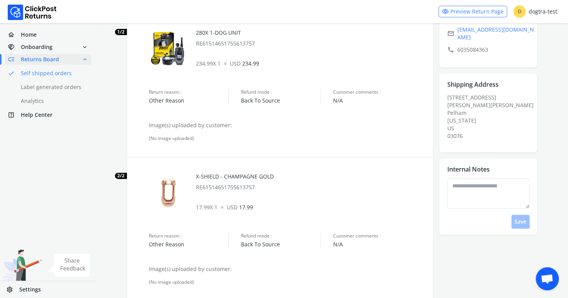  What do you see at coordinates (311, 64) in the screenshot?
I see `p: 234.99 X 1` at bounding box center [311, 64].